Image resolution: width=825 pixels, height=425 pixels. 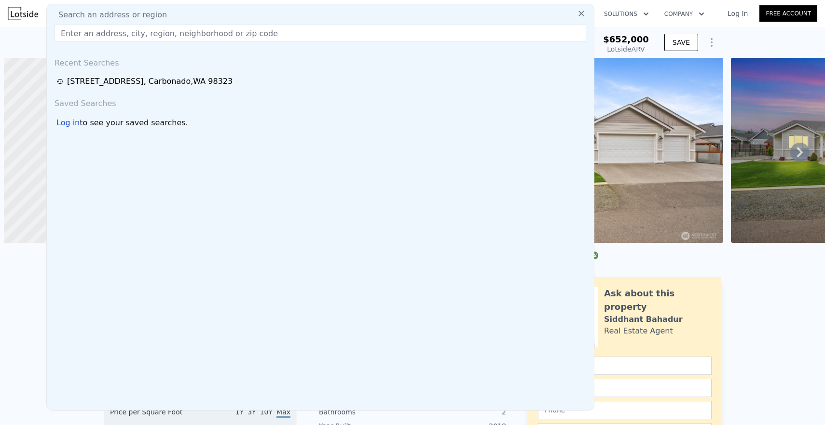 I want to click on div: Log in, so click(x=68, y=123).